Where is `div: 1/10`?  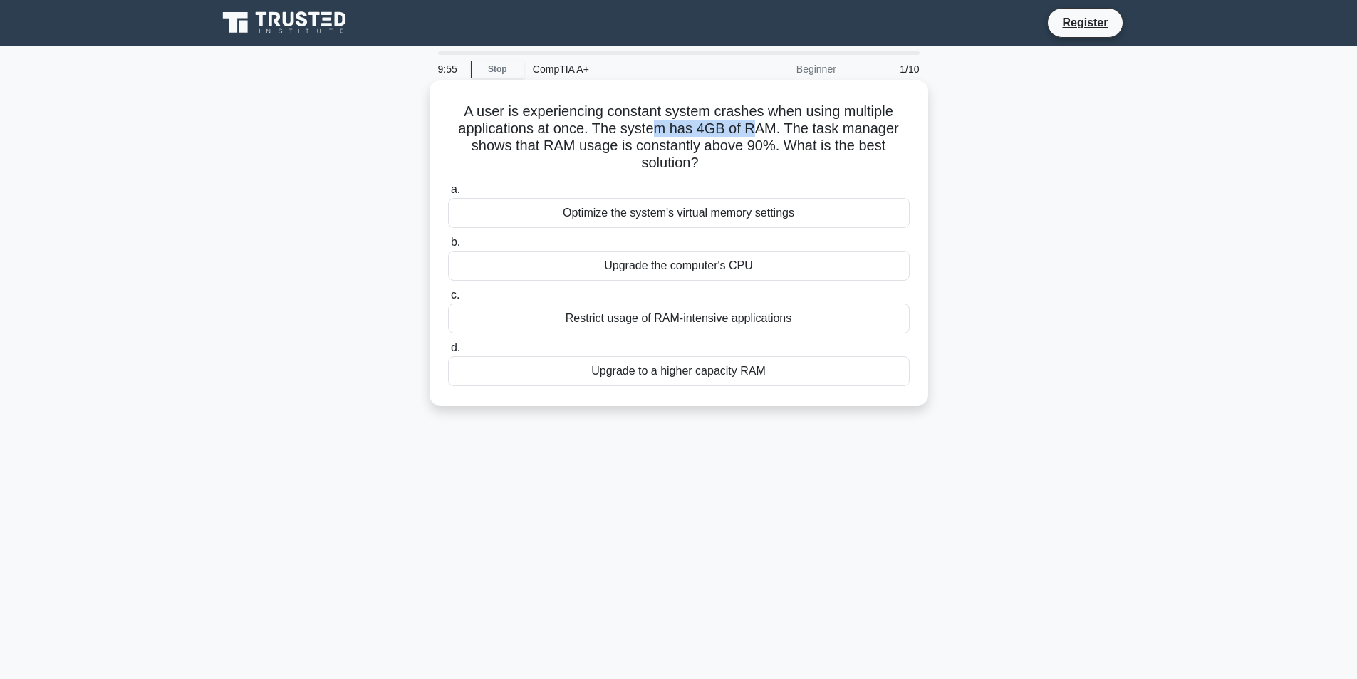 div: 1/10 is located at coordinates (886, 69).